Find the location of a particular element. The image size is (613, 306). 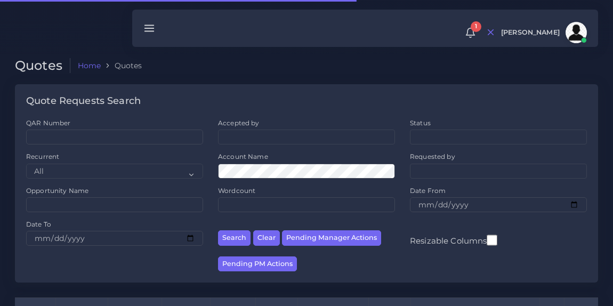

li: Quotes is located at coordinates (121, 66).